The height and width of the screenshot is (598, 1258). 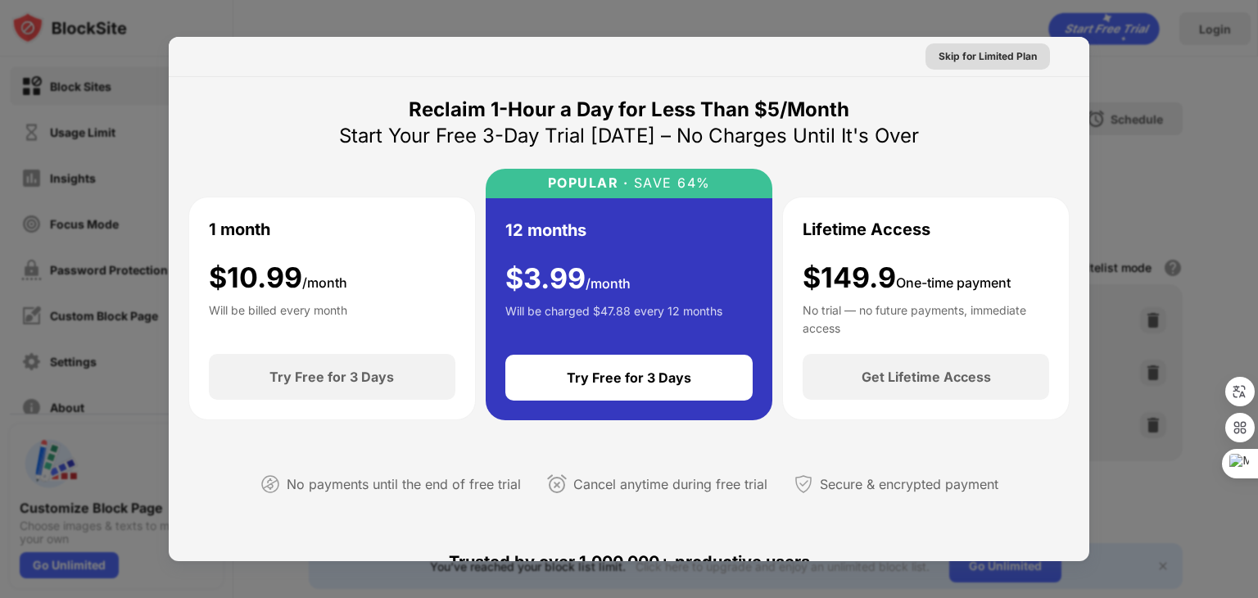 I want to click on div: $149.9, so click(x=906, y=278).